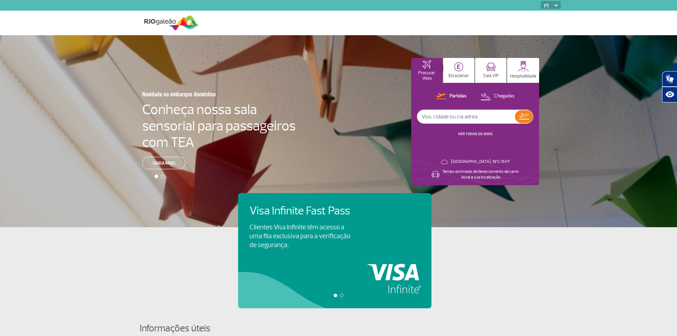 This screenshot has height=336, width=677. Describe the element at coordinates (202, 94) in the screenshot. I see `h3: Novidade no embarque doméstico` at that location.